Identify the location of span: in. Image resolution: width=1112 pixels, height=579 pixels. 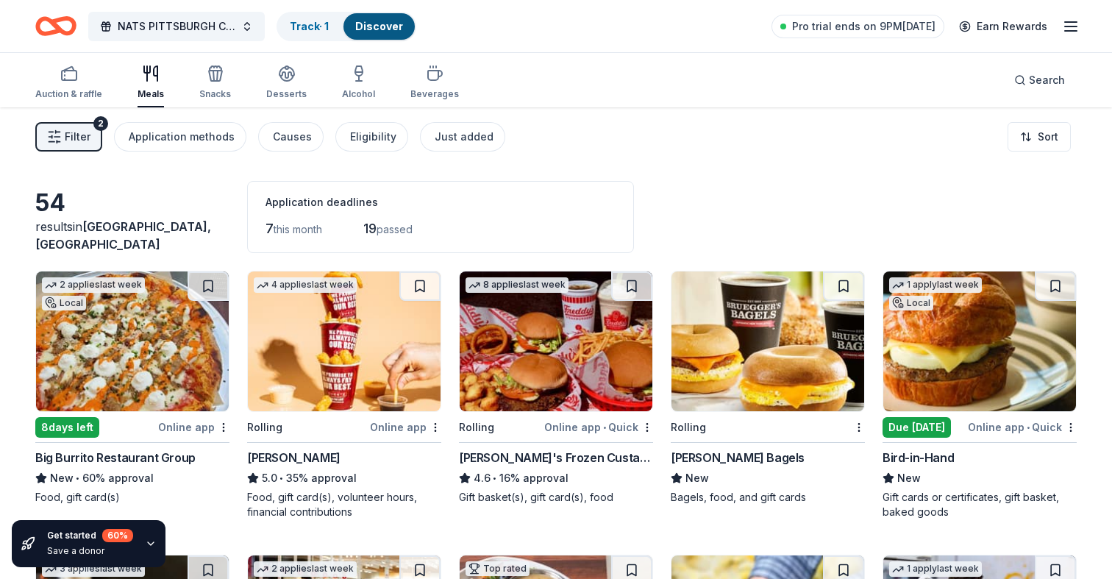
(123, 235).